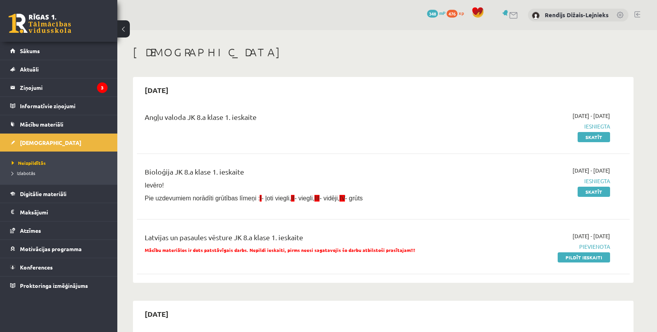 The width and height of the screenshot is (657, 332). What do you see at coordinates (461, 13) in the screenshot?
I see `span: xp` at bounding box center [461, 13].